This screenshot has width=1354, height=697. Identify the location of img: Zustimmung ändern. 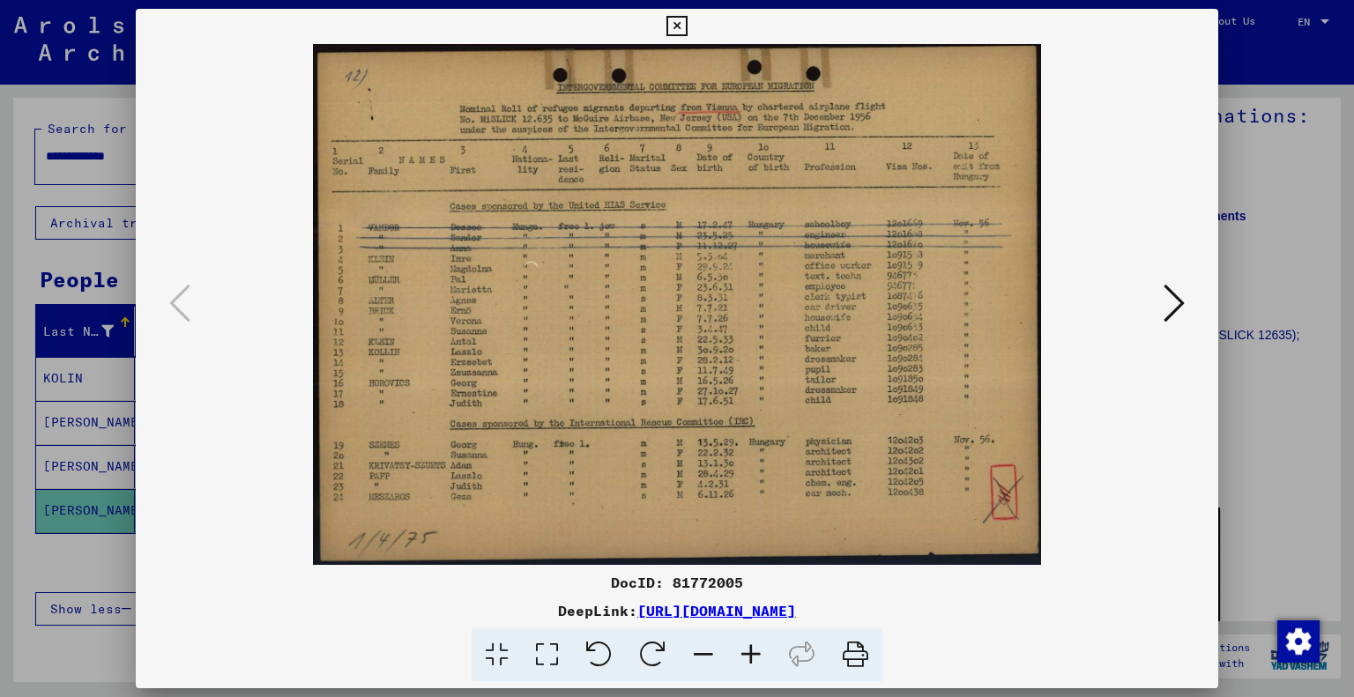
(1299, 642).